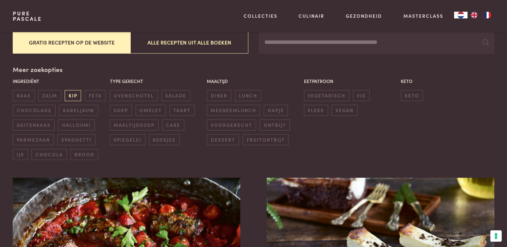 The image size is (507, 247). What do you see at coordinates (253, 81) in the screenshot?
I see `p: Maaltijd` at bounding box center [253, 81].